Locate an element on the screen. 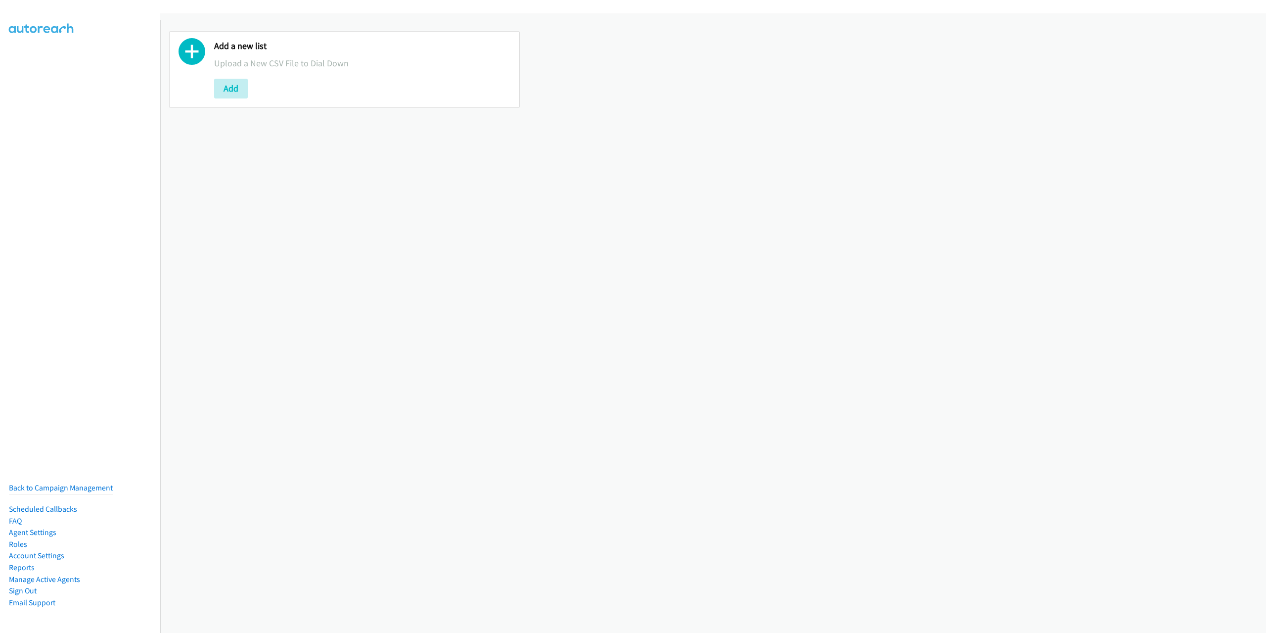 The width and height of the screenshot is (1266, 633). a: Manage Active Agents is located at coordinates (45, 579).